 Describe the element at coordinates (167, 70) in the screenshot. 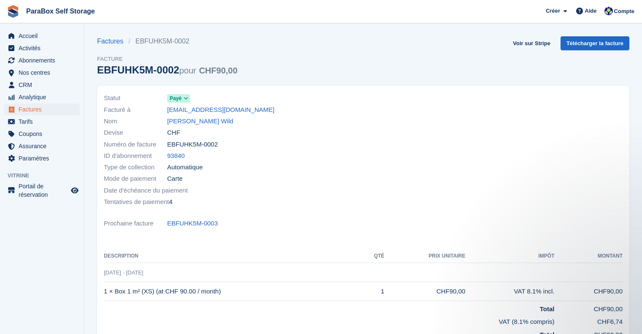

I see `div: EBFUHK5M-0002` at that location.